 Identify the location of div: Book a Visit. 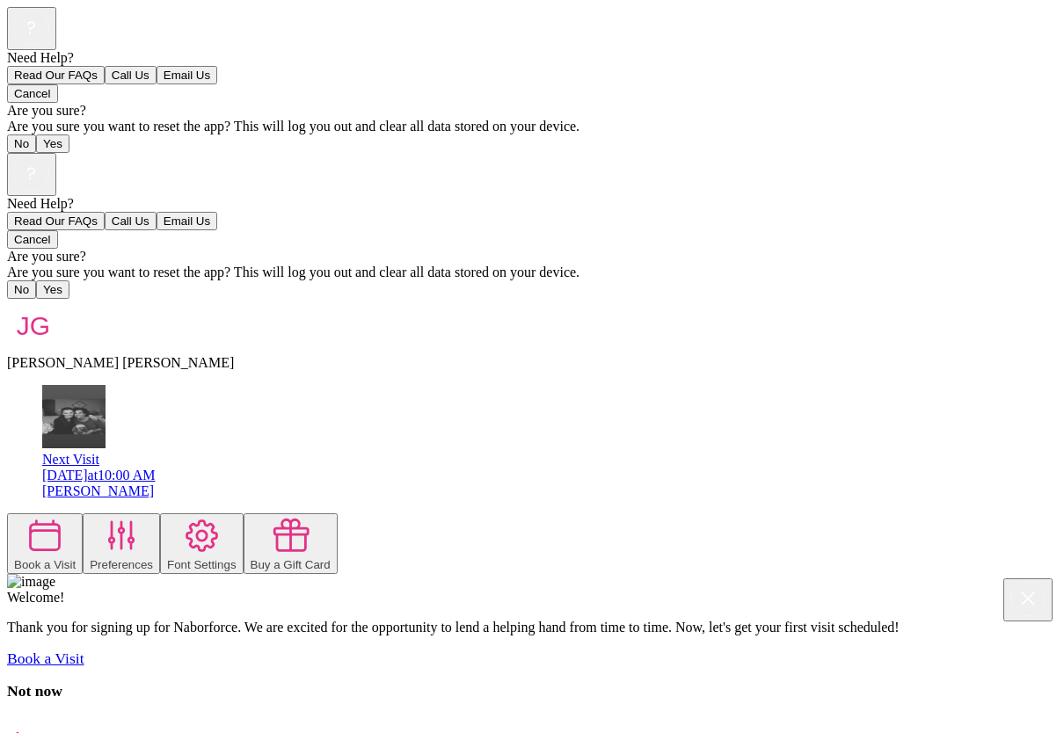
(45, 564).